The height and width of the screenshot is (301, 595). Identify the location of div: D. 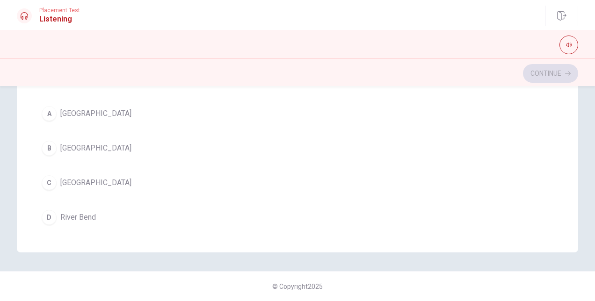
(49, 217).